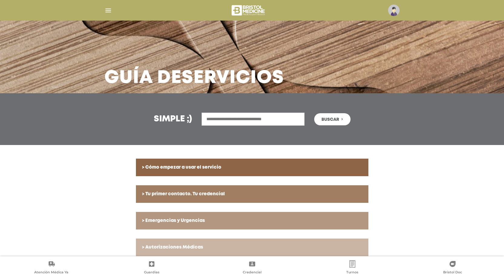  Describe the element at coordinates (252, 221) in the screenshot. I see `a: > Emergencias y Urgencias` at that location.